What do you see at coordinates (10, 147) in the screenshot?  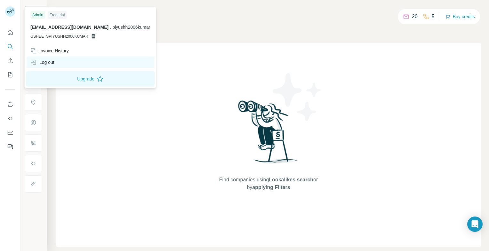 I see `button: Feedback` at bounding box center [10, 147].